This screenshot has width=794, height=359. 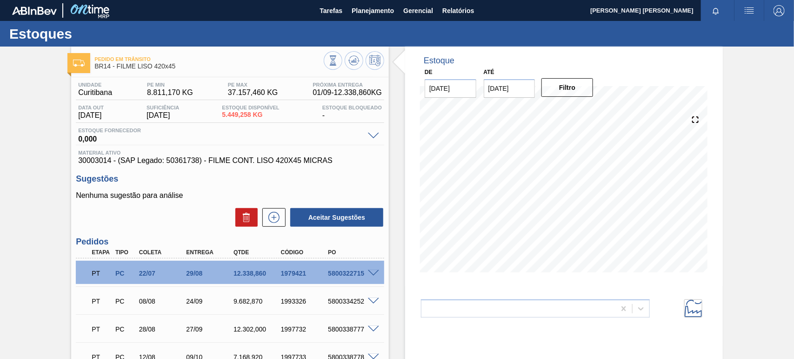 What do you see at coordinates (210, 273) in the screenshot?
I see `div: 29/08/2025` at bounding box center [210, 273].